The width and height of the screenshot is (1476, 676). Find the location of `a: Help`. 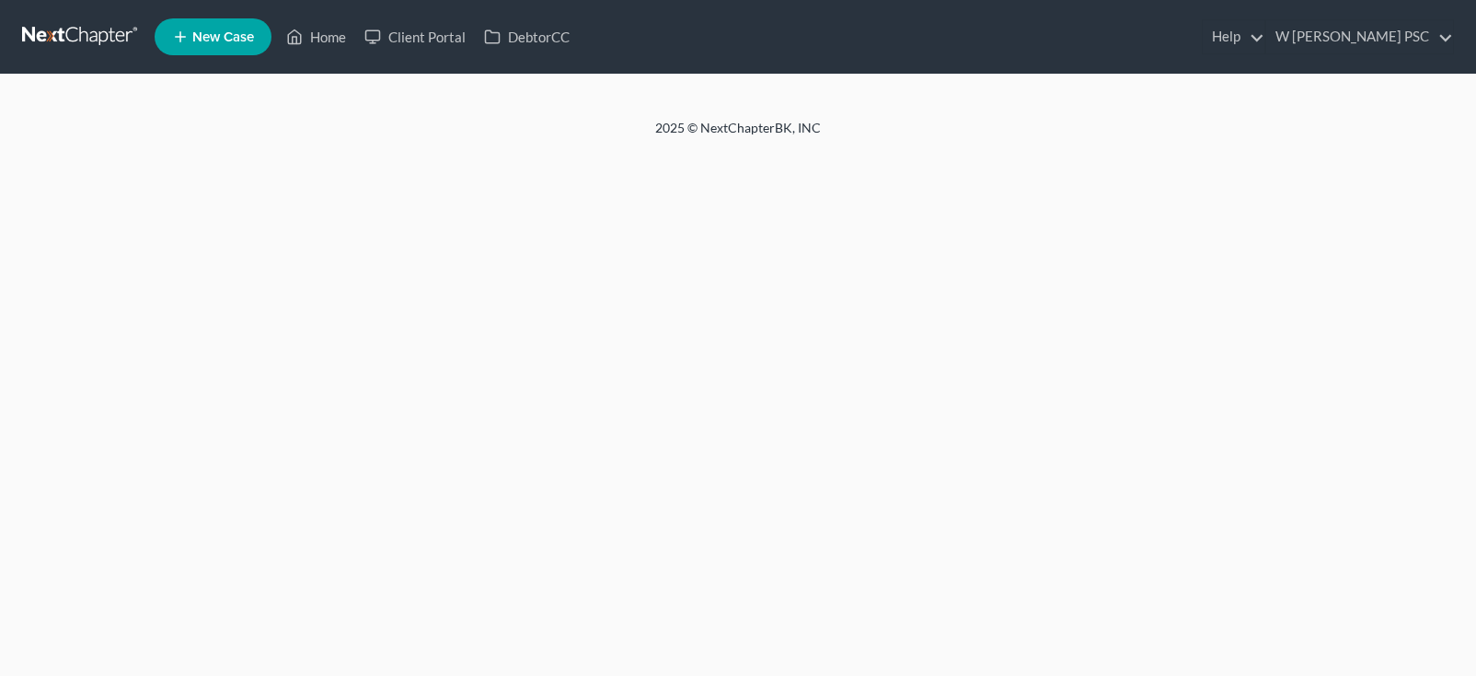

a: Help is located at coordinates (1233, 37).